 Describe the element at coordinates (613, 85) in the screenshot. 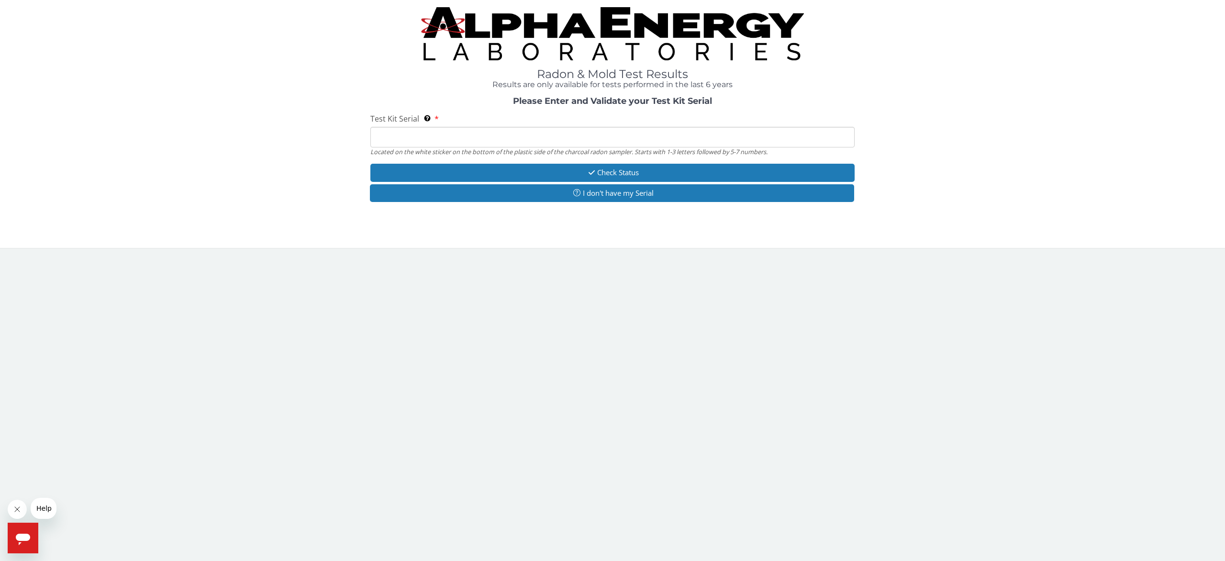

I see `h4: Results are only available for tests performed in the last 6 years` at that location.